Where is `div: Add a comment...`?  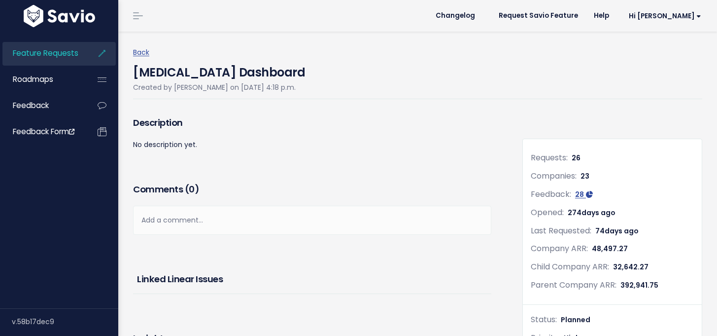 div: Add a comment... is located at coordinates (312, 220).